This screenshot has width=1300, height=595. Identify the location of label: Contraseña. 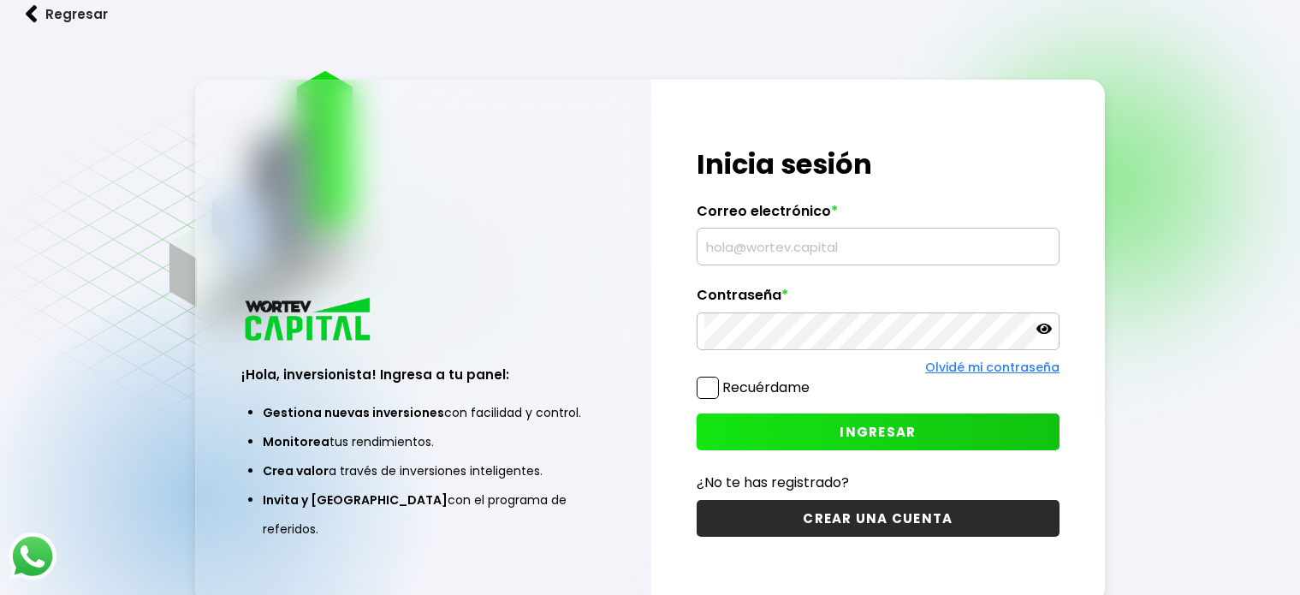
(878, 300).